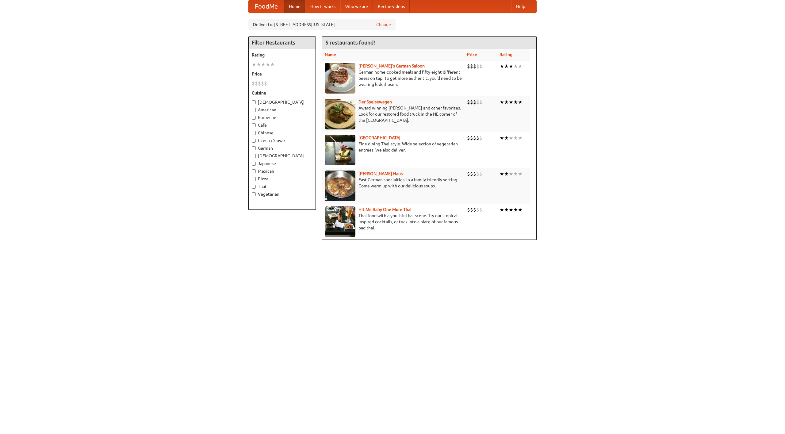  What do you see at coordinates (282, 74) in the screenshot?
I see `h5: Price` at bounding box center [282, 74].